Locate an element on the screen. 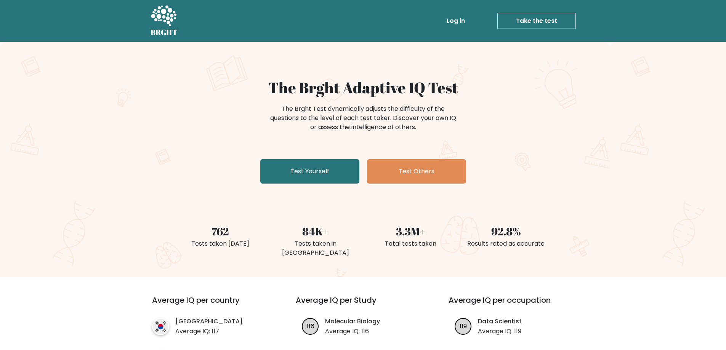 The height and width of the screenshot is (350, 726). a: Data Scientist is located at coordinates (499, 321).